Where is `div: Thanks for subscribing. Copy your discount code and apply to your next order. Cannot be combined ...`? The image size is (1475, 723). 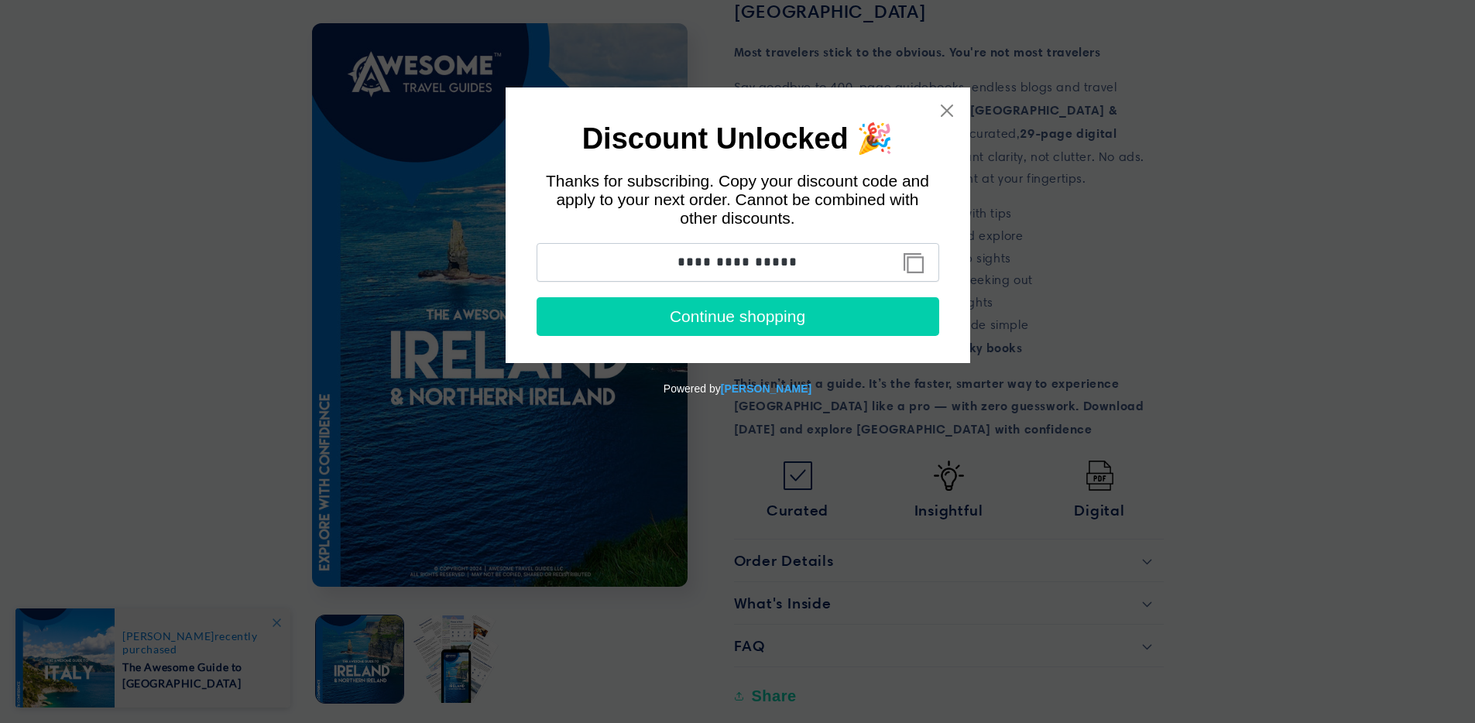 div: Thanks for subscribing. Copy your discount code and apply to your next order. Cannot be combined ... is located at coordinates (738, 200).